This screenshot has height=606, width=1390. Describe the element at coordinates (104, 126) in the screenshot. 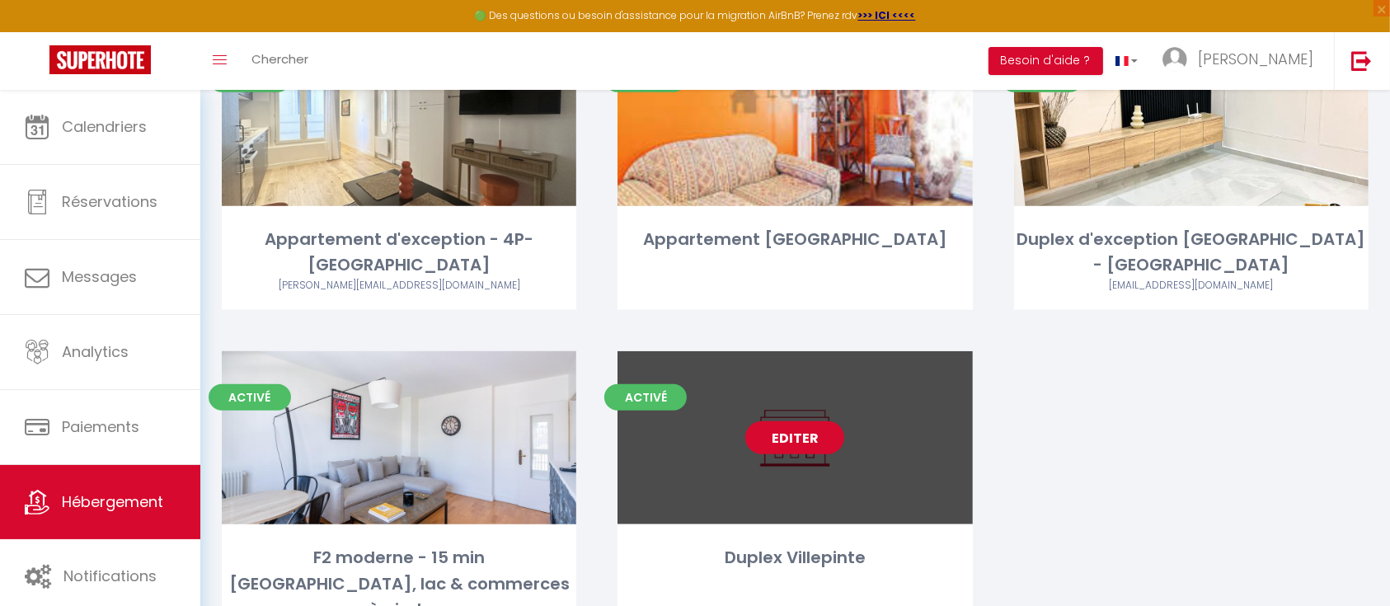

I see `span: Calendriers` at that location.